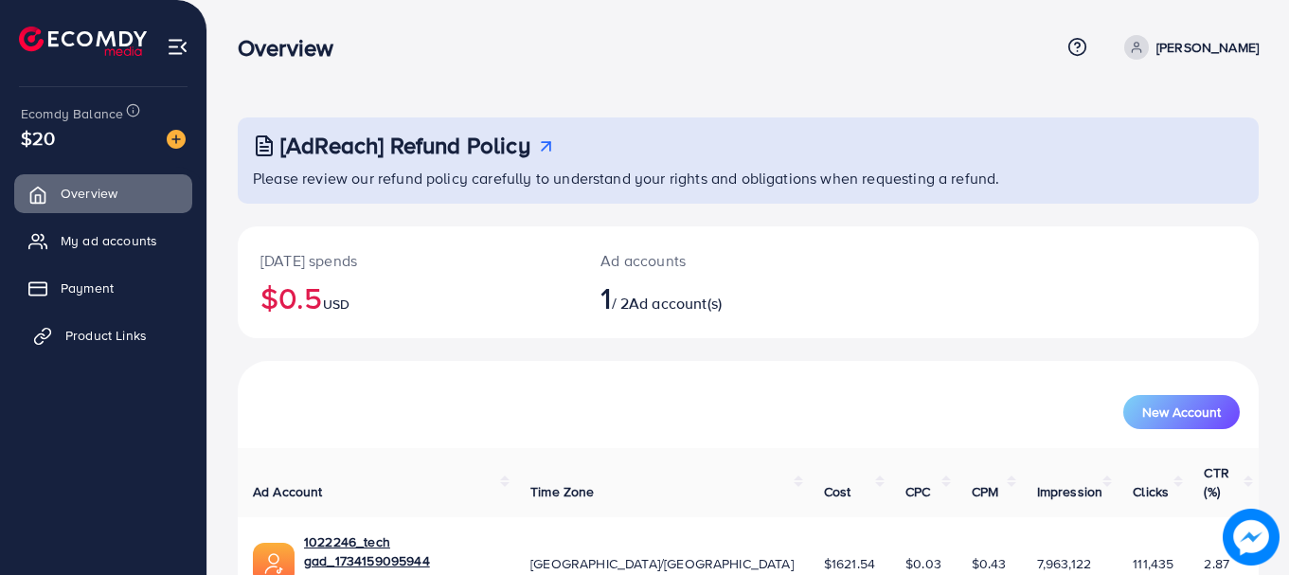 This screenshot has width=1289, height=575. What do you see at coordinates (918, 492) in the screenshot?
I see `span: CPC` at bounding box center [918, 492].